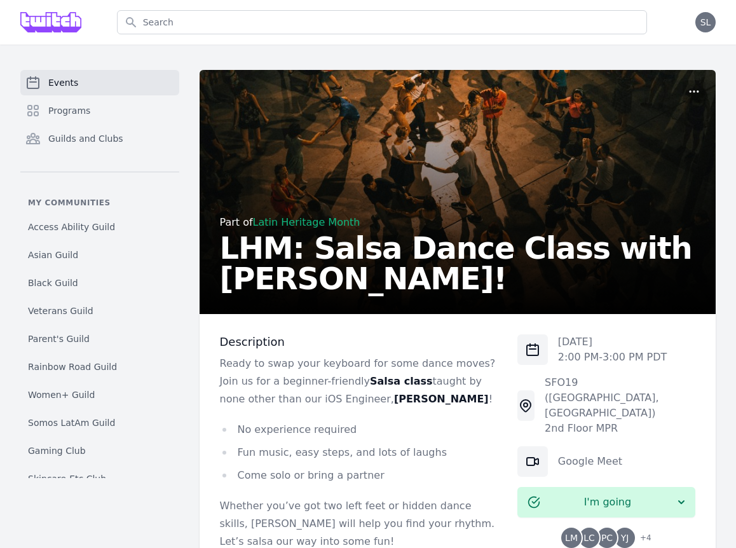 This screenshot has width=736, height=548. Describe the element at coordinates (61, 395) in the screenshot. I see `span: Women+ Guild` at that location.